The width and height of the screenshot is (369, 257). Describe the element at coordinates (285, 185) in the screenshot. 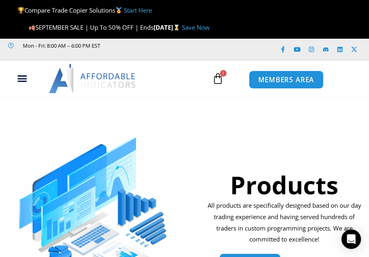

I see `h1: Products` at that location.